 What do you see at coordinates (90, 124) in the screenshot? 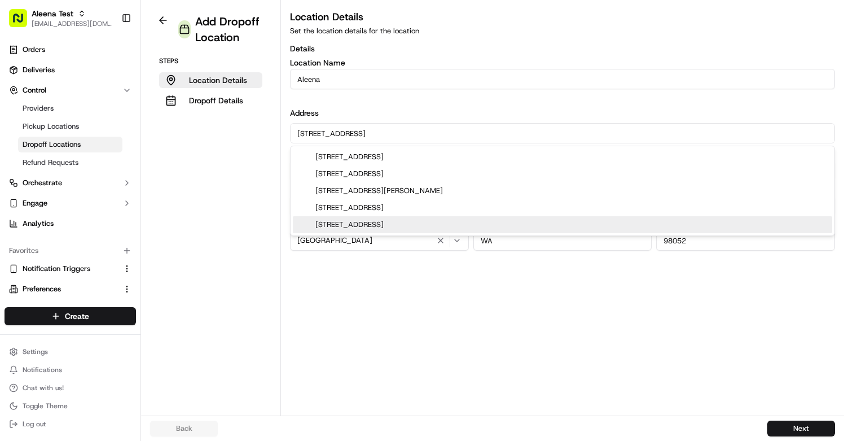
I see `div: We're available if you need us!` at bounding box center [90, 124].